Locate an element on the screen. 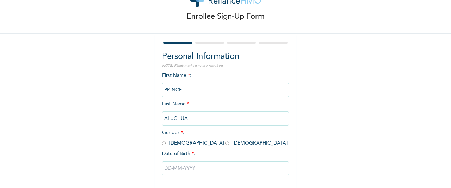 The width and height of the screenshot is (451, 188). span: Date of Birth : is located at coordinates (179, 154).